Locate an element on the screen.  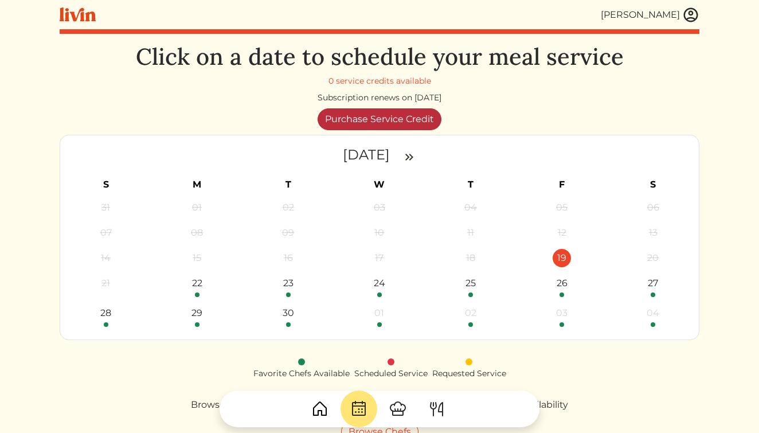
div: Requested Service is located at coordinates (469, 373).